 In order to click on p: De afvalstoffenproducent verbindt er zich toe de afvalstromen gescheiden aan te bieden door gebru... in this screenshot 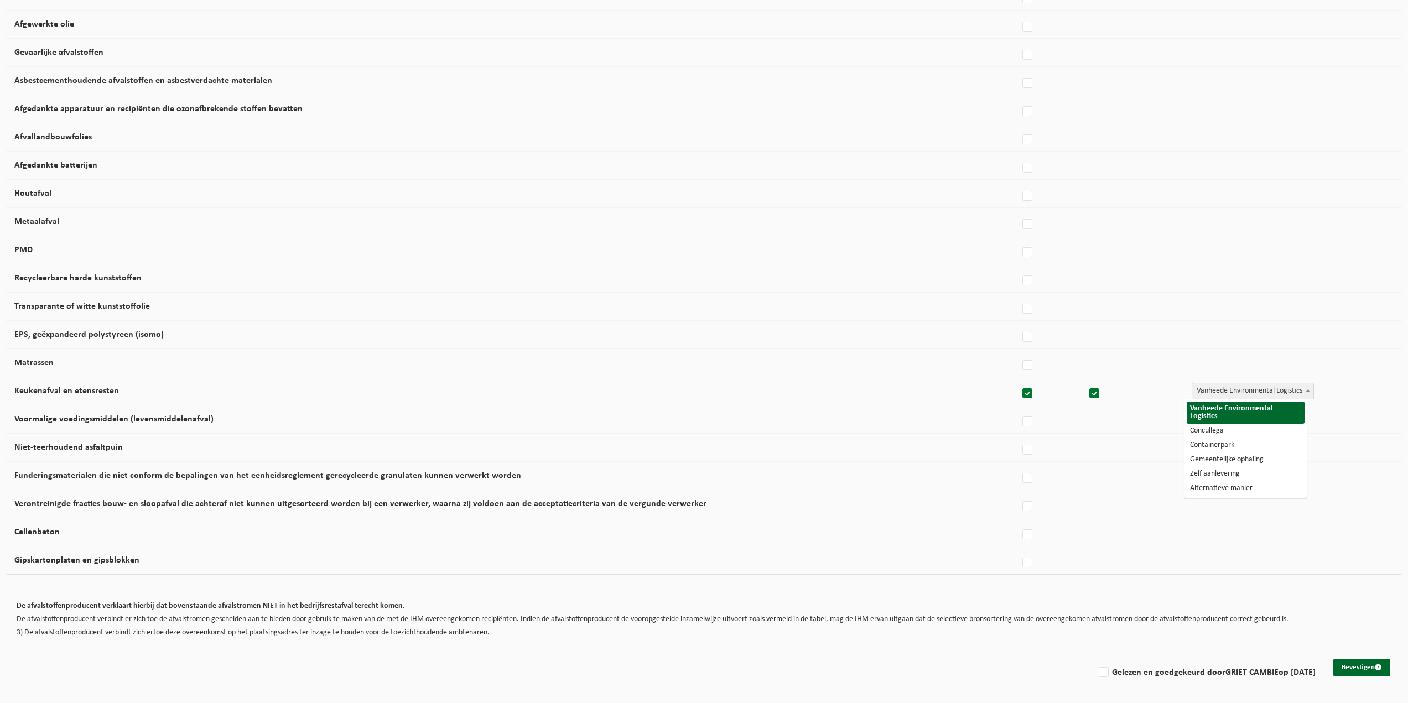, I will do `click(704, 620)`.